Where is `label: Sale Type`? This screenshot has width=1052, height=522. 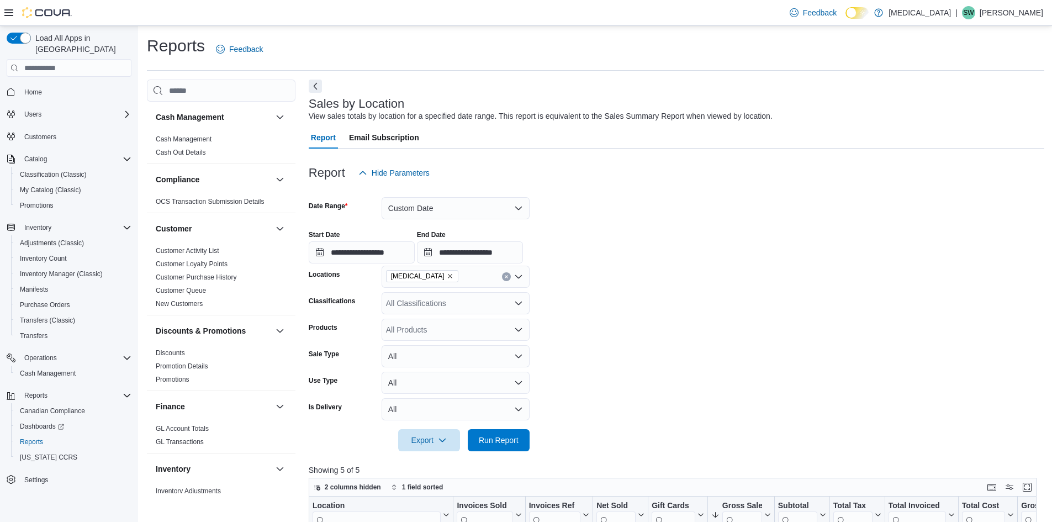 label: Sale Type is located at coordinates (324, 354).